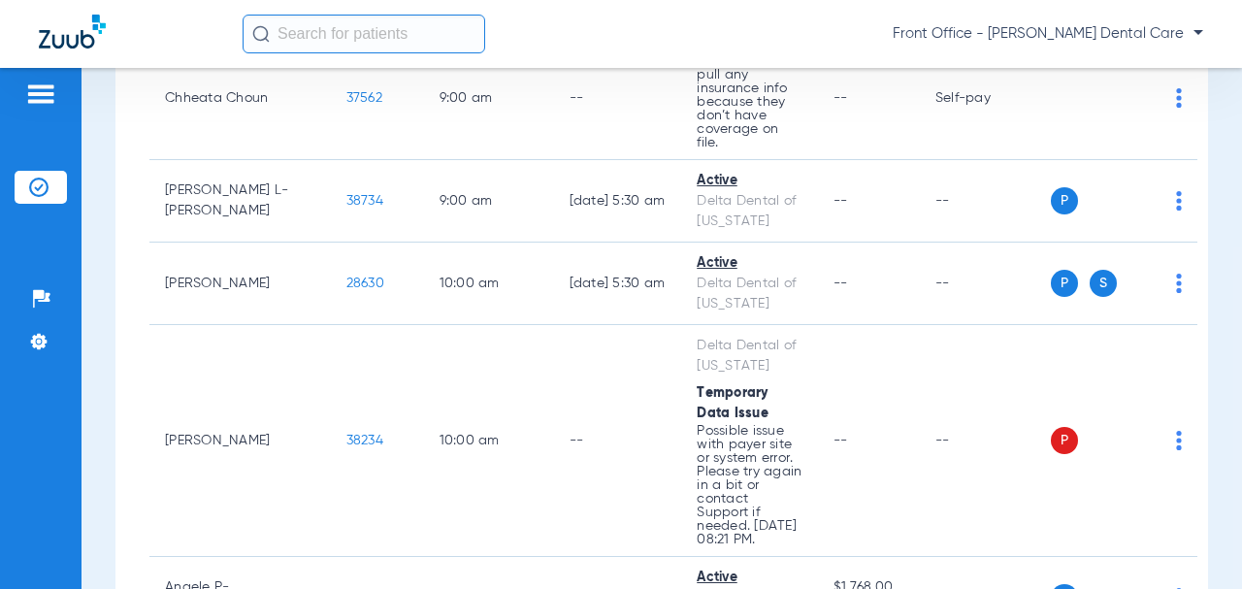 The image size is (1242, 589). What do you see at coordinates (733, 403) in the screenshot?
I see `span: Temporary Data Issue` at bounding box center [733, 403].